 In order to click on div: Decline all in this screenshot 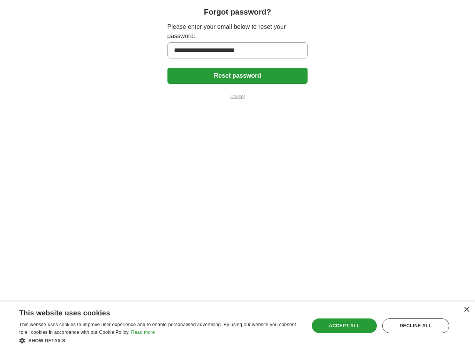, I will do `click(416, 326)`.